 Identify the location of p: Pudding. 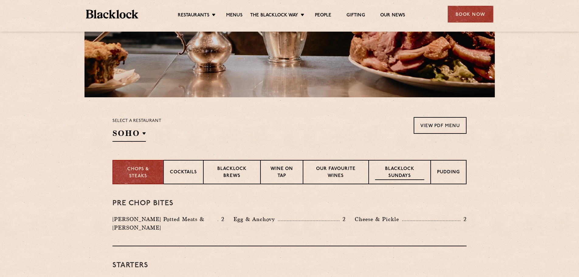
(449, 173).